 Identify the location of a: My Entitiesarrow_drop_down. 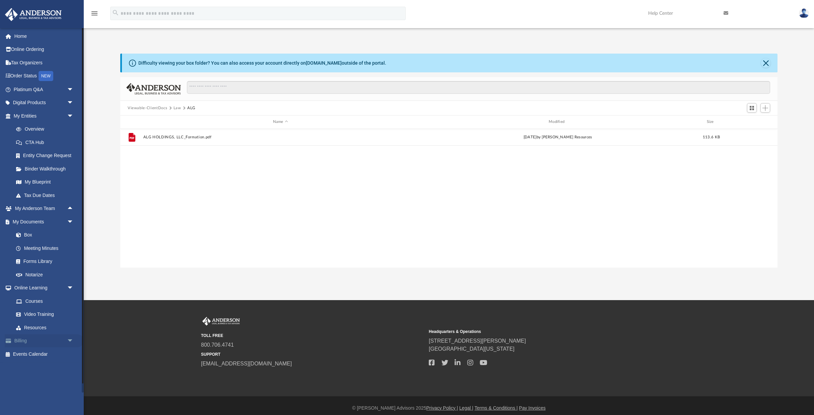
(44, 116).